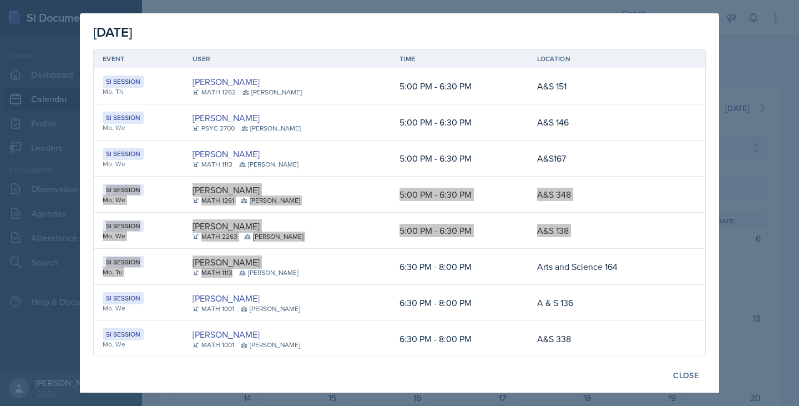  What do you see at coordinates (603, 302) in the screenshot?
I see `td: A & S 136` at bounding box center [603, 302].